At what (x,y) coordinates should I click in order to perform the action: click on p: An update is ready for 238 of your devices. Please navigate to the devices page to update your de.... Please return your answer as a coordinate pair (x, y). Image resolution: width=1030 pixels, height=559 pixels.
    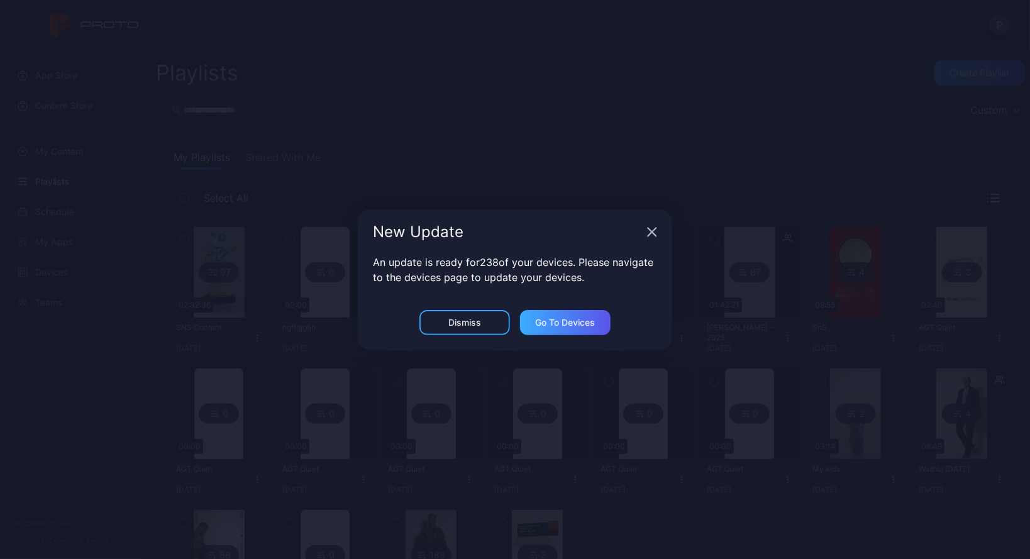
    Looking at the image, I should click on (515, 270).